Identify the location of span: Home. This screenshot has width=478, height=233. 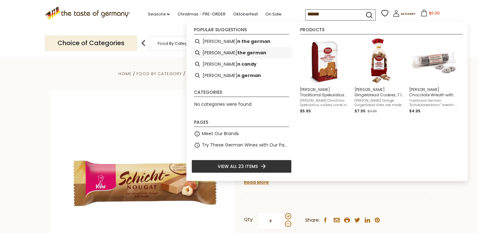
(125, 74).